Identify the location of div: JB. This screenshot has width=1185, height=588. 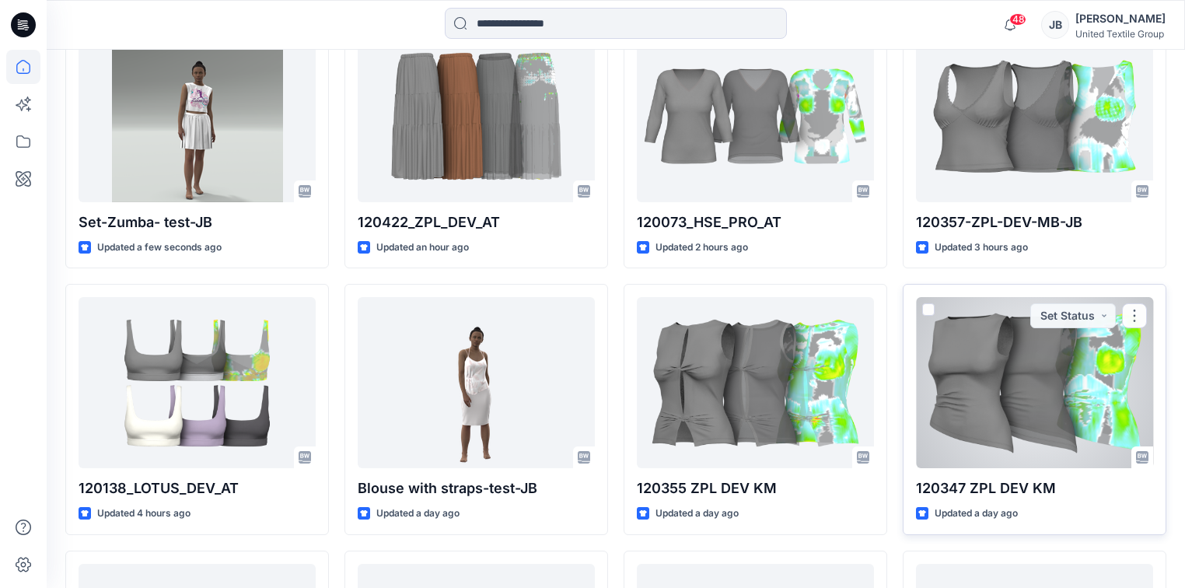
(1055, 25).